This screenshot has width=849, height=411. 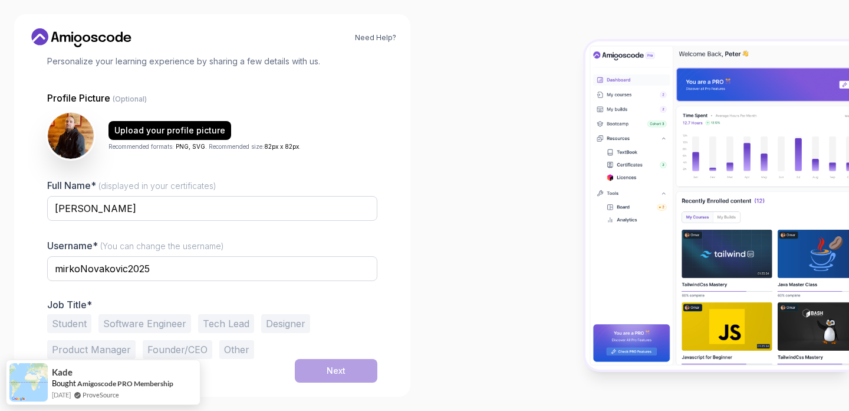 I want to click on span: PNG, SVG, so click(x=191, y=146).